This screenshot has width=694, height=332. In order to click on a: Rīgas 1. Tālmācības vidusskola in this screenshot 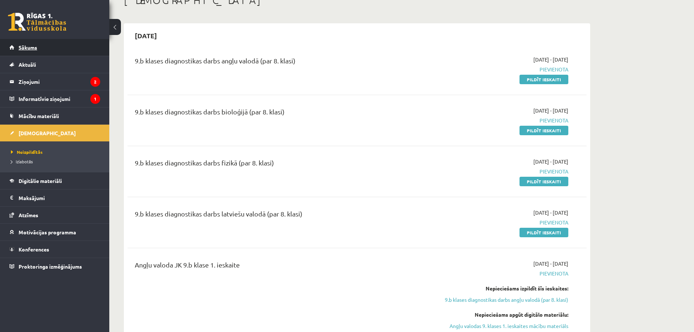, I will do `click(37, 22)`.